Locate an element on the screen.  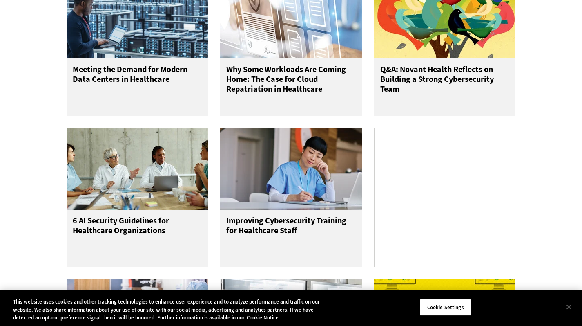
h3: Improving Cybersecurity Training for Healthcare Staff is located at coordinates (291, 232).